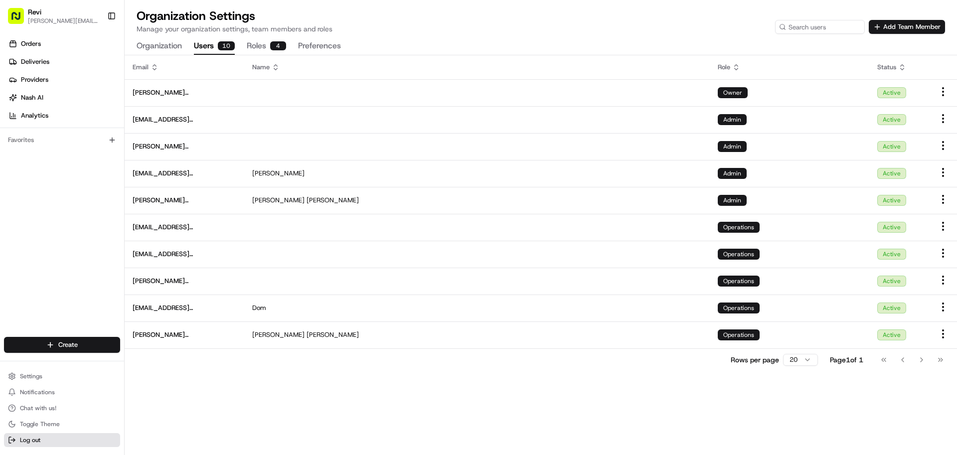 This screenshot has height=455, width=957. I want to click on a: Deliveries, so click(64, 62).